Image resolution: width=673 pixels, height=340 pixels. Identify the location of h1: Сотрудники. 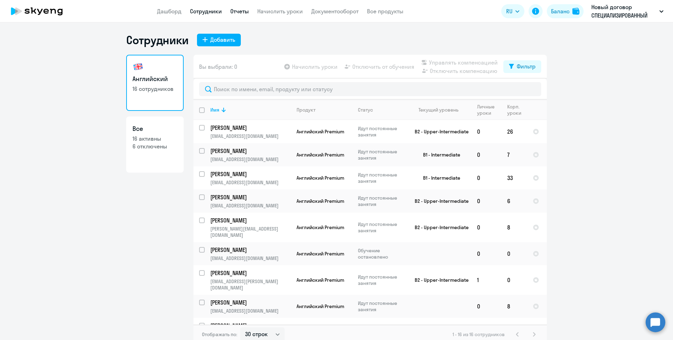
(157, 40).